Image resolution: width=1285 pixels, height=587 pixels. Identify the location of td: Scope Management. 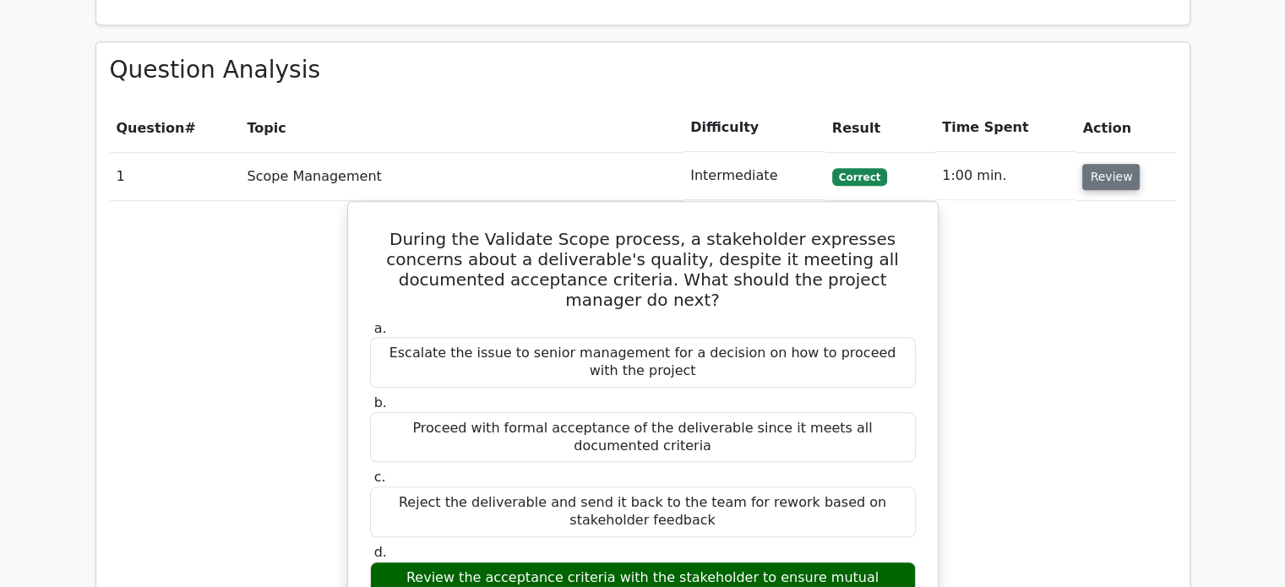
(462, 176).